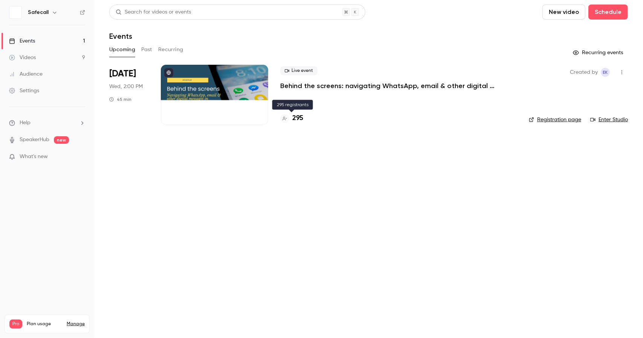 The image size is (643, 338). Describe the element at coordinates (598, 53) in the screenshot. I see `button: Recurring events` at that location.